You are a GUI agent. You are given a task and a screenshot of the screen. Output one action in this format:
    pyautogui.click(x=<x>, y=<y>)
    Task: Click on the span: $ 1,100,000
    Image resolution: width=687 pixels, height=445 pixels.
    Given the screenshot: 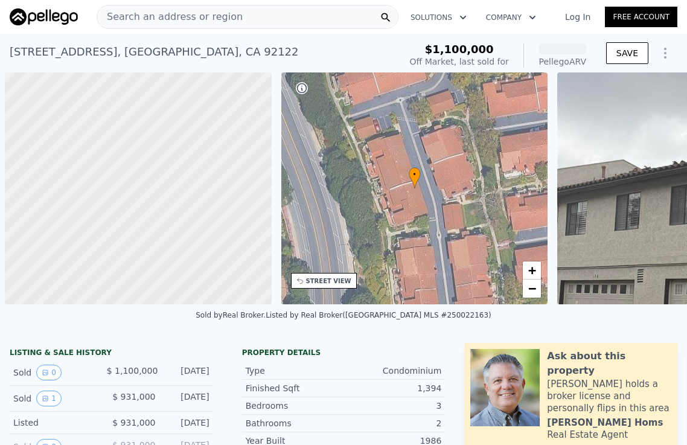 What is the action you would take?
    pyautogui.click(x=132, y=370)
    